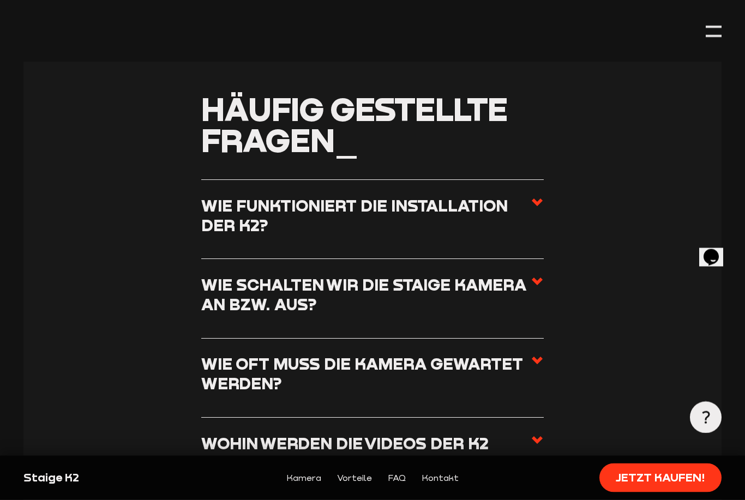  I want to click on h3: Wie oft muss die Kamera gewartet werden?, so click(366, 374).